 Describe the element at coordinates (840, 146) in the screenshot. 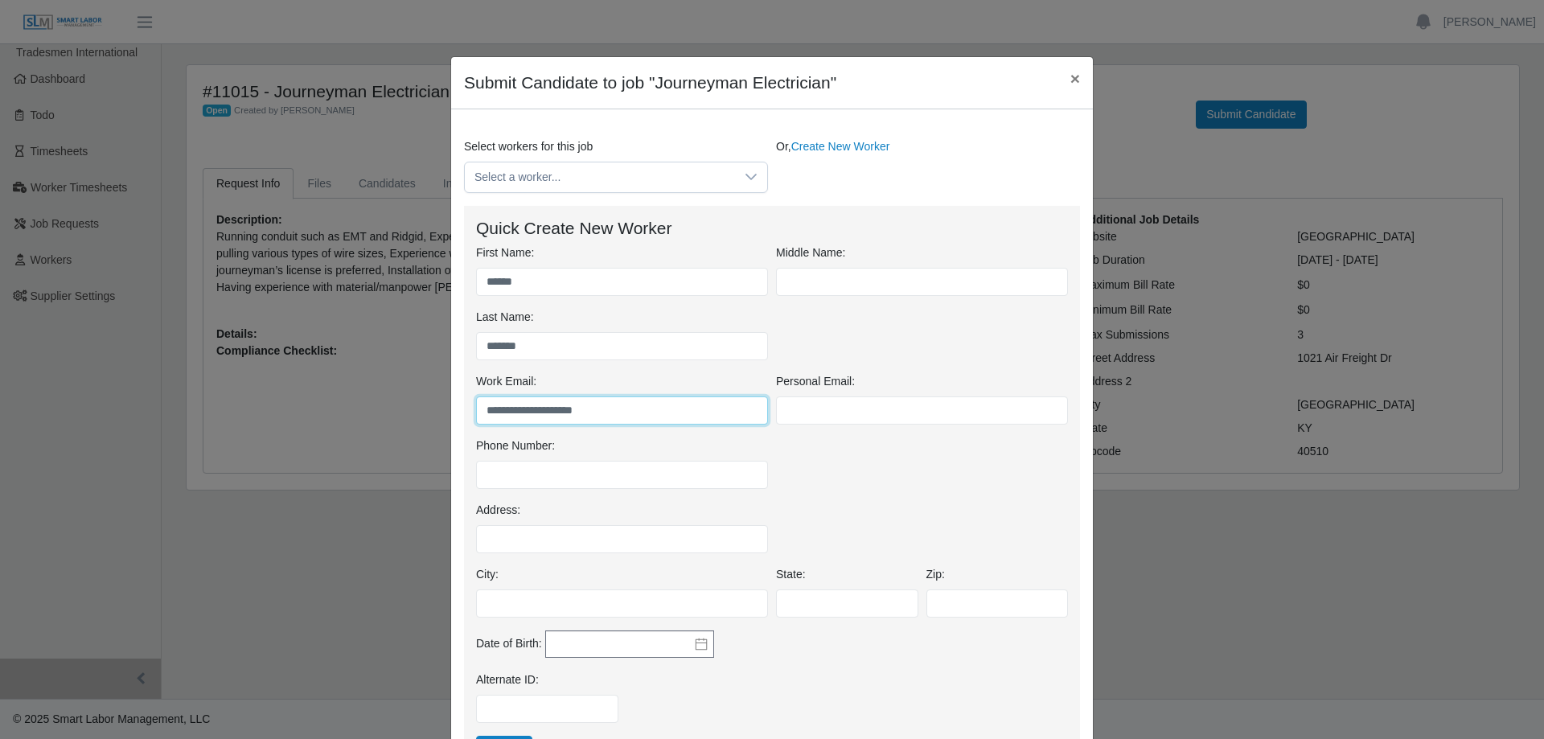

I see `a: Create New Worker` at that location.